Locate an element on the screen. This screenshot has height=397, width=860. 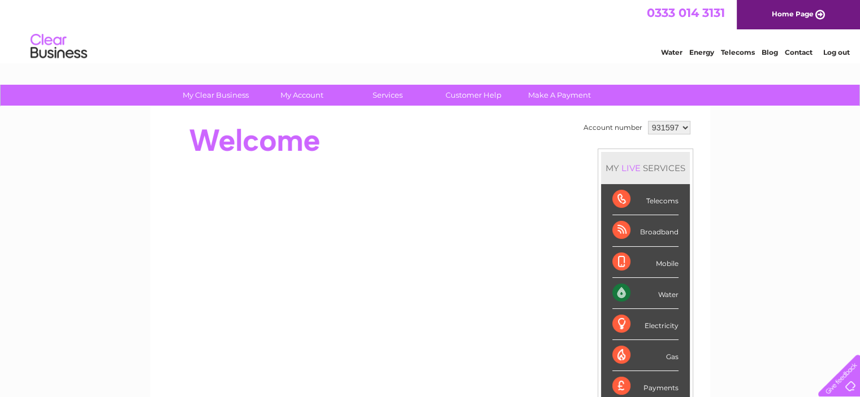
a: Make A Payment is located at coordinates (559, 95).